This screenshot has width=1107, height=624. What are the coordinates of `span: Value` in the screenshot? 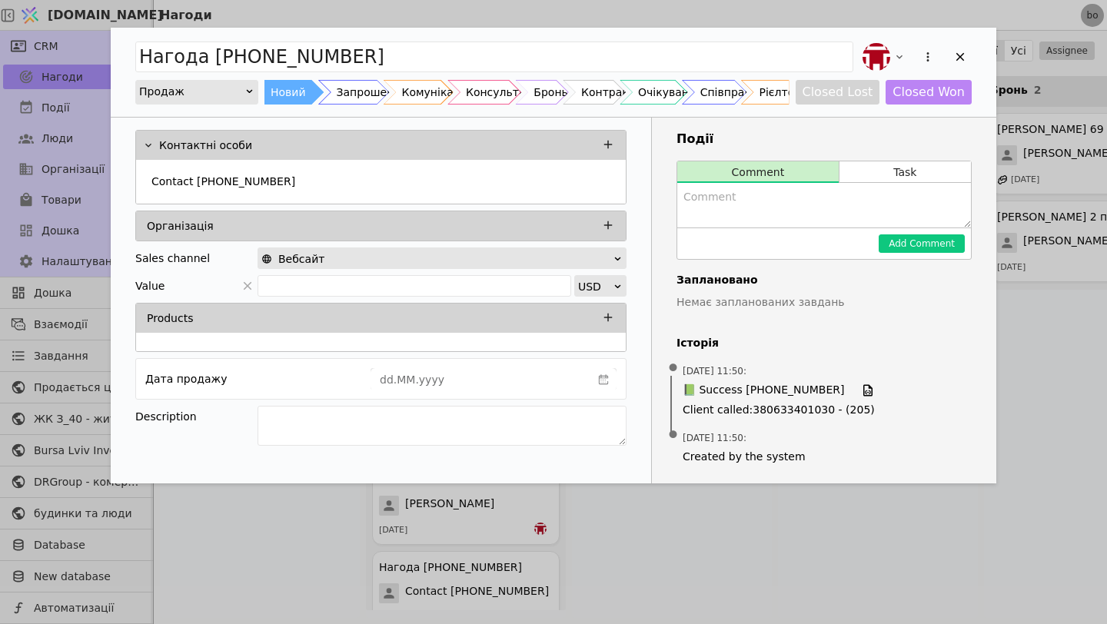 It's located at (150, 286).